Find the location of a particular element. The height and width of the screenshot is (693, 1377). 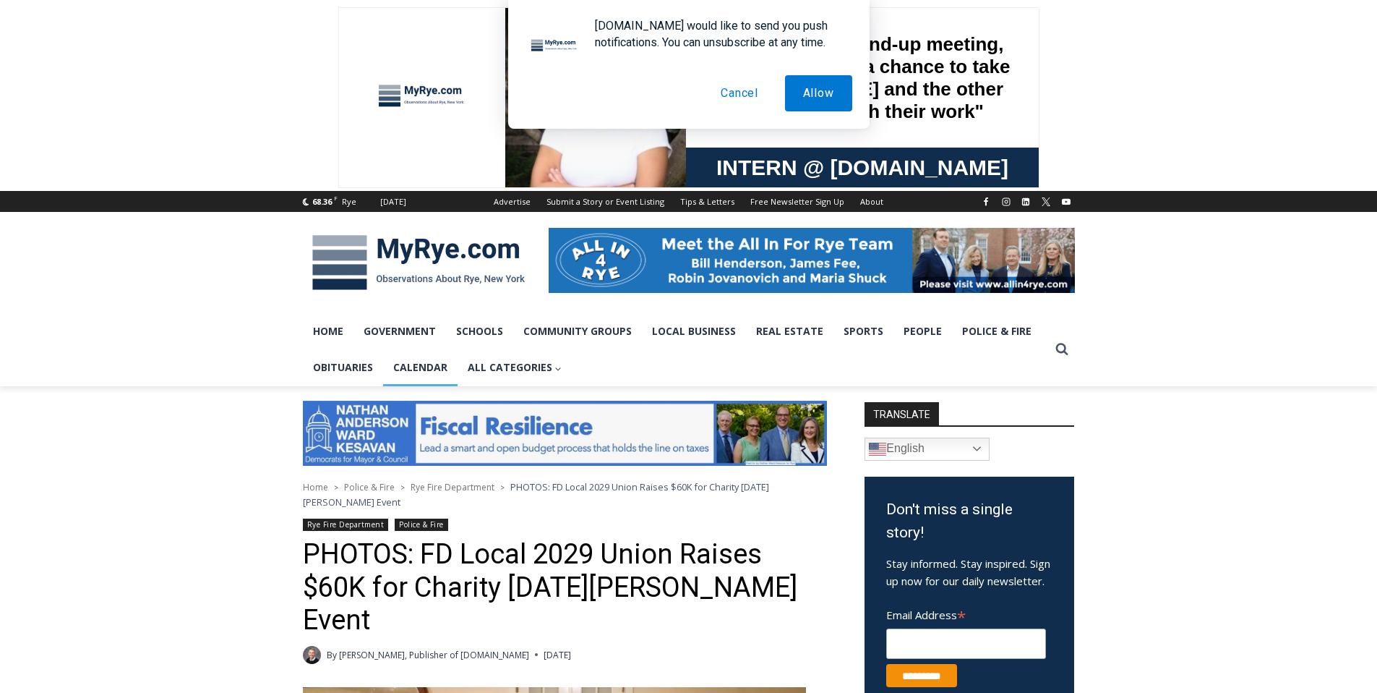

a: Author image is located at coordinates (312, 654).